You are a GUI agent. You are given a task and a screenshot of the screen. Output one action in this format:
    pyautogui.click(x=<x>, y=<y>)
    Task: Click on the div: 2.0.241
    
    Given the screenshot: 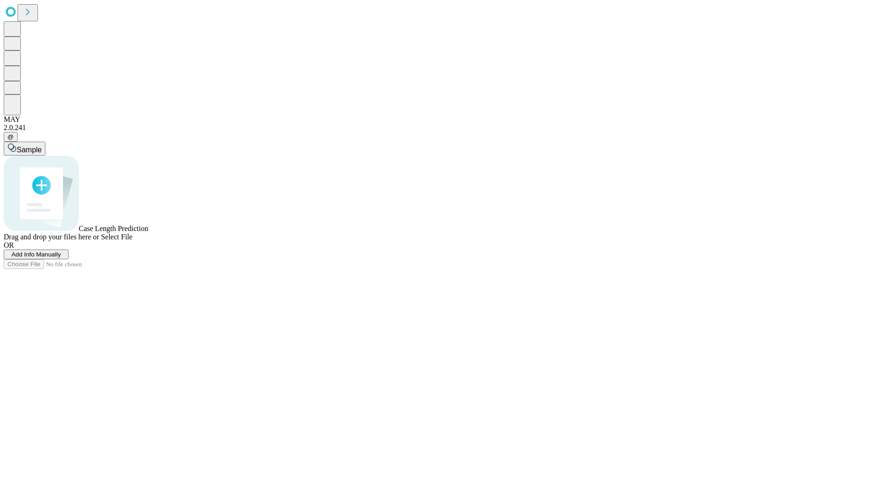 What is the action you would take?
    pyautogui.click(x=445, y=128)
    